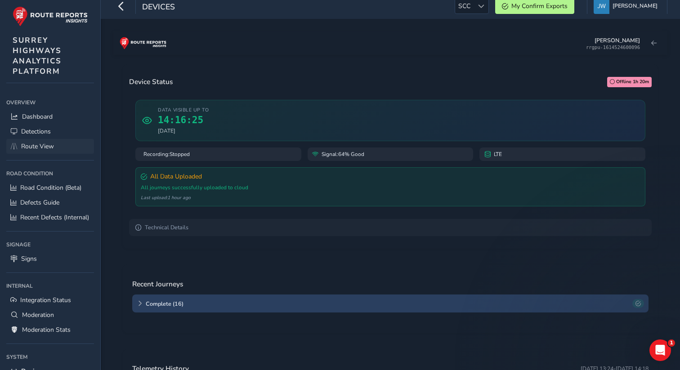 This screenshot has height=370, width=680. Describe the element at coordinates (151, 82) in the screenshot. I see `h3: Device Status` at that location.